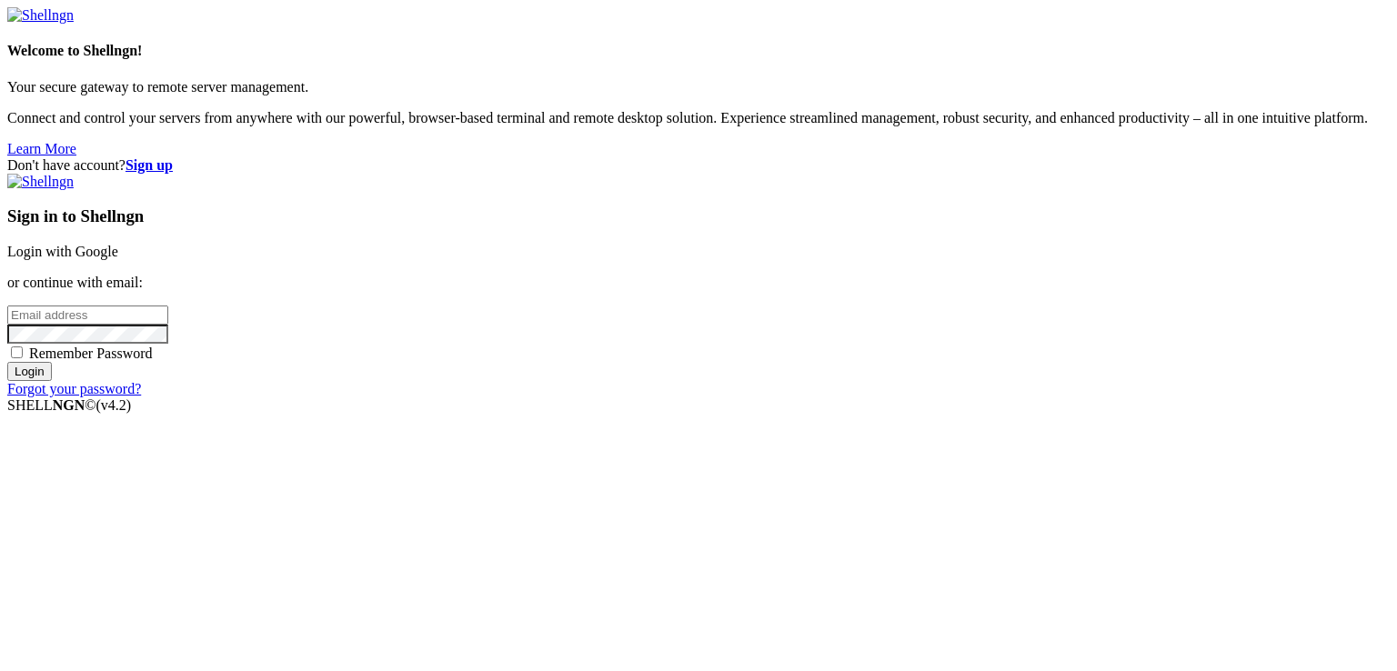 The image size is (1397, 671). Describe the element at coordinates (699, 118) in the screenshot. I see `p: Connect and control your servers from anywhere with our powerful, browser-based terminal and remo...` at that location.